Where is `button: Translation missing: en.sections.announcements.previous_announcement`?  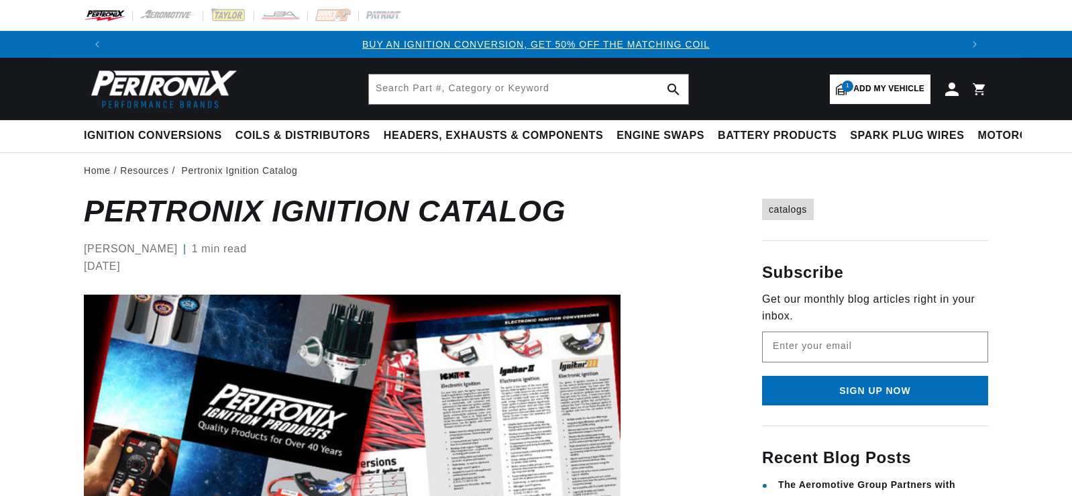 button: Translation missing: en.sections.announcements.previous_announcement is located at coordinates (97, 44).